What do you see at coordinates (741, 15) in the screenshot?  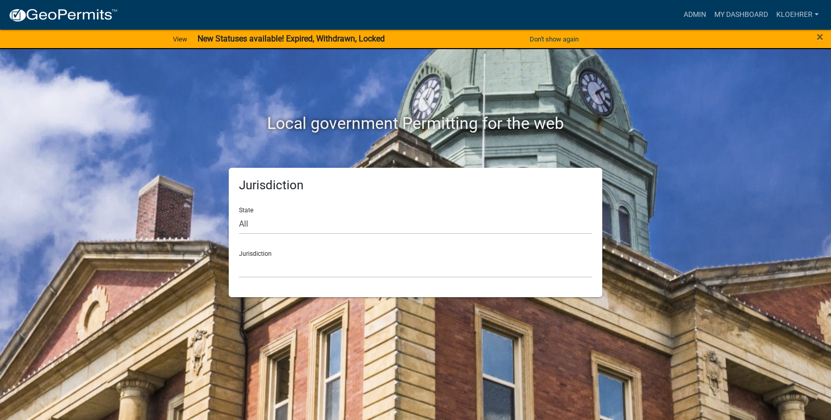 I see `a: My Dashboard` at bounding box center [741, 15].